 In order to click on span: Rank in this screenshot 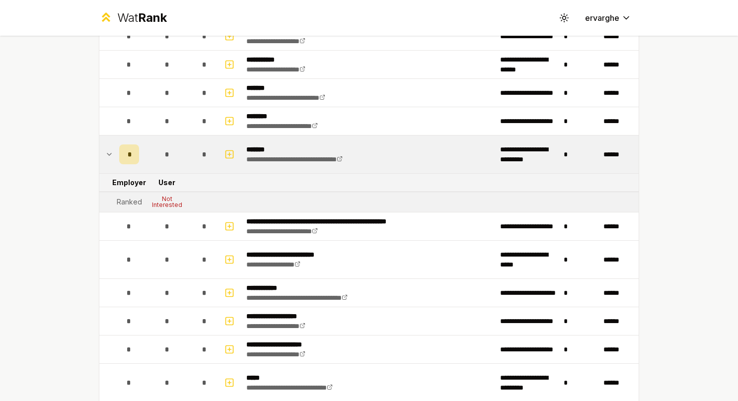, I will do `click(152, 17)`.